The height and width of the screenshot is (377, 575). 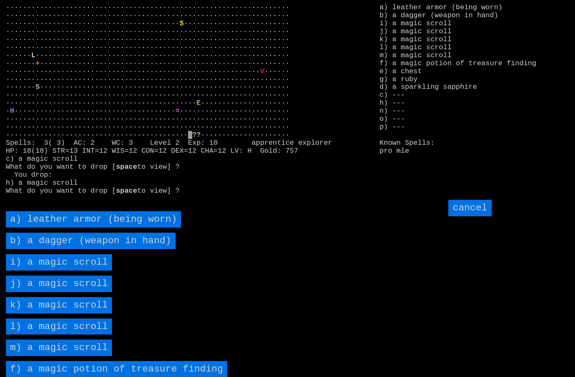 What do you see at coordinates (59, 284) in the screenshot?
I see `input: j) a magic scroll` at bounding box center [59, 284].